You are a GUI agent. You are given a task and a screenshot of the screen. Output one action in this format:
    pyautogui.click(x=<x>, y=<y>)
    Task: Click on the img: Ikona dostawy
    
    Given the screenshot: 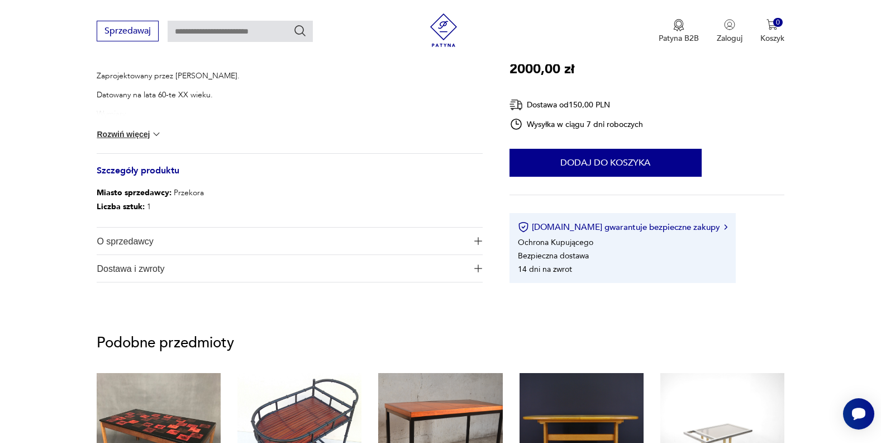 What is the action you would take?
    pyautogui.click(x=516, y=104)
    